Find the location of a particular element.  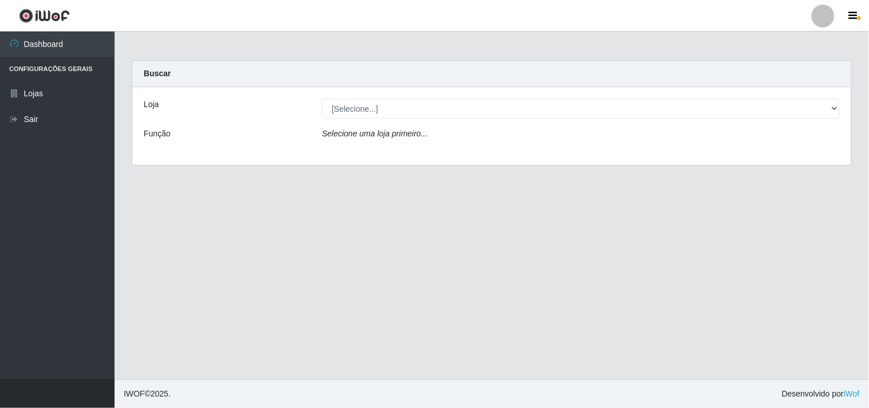

strong: Buscar is located at coordinates (157, 73).